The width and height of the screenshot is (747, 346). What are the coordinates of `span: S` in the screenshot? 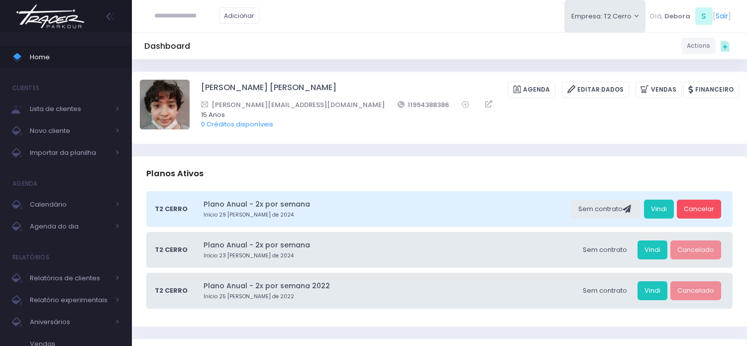 It's located at (704, 16).